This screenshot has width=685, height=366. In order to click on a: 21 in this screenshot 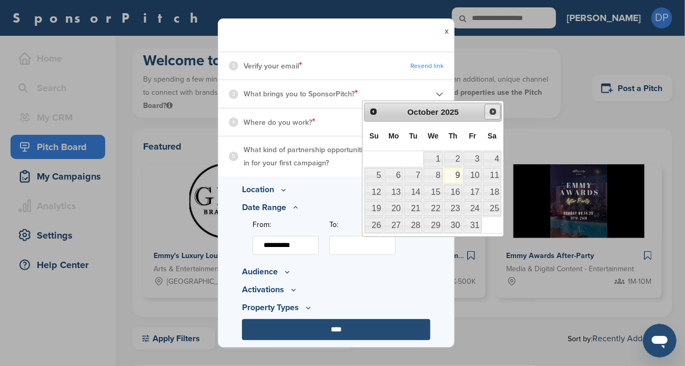, I will do `click(413, 208)`.